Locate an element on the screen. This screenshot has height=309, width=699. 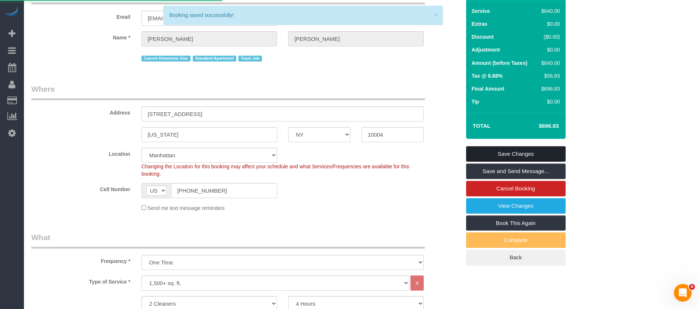
a: Back is located at coordinates (516, 257).